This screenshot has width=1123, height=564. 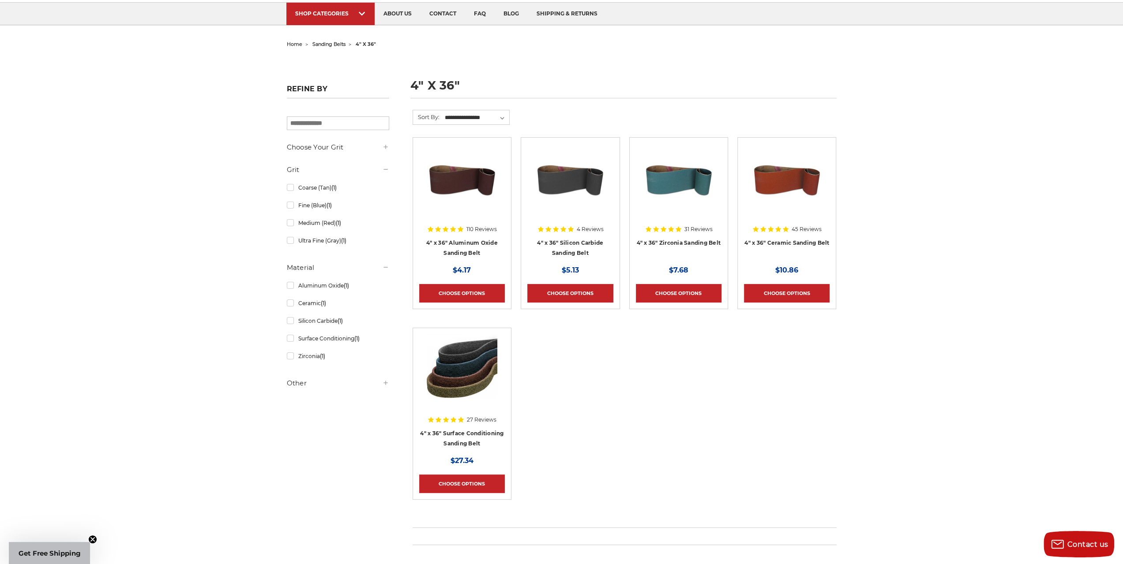 I want to click on a: Medium (Red), so click(x=338, y=223).